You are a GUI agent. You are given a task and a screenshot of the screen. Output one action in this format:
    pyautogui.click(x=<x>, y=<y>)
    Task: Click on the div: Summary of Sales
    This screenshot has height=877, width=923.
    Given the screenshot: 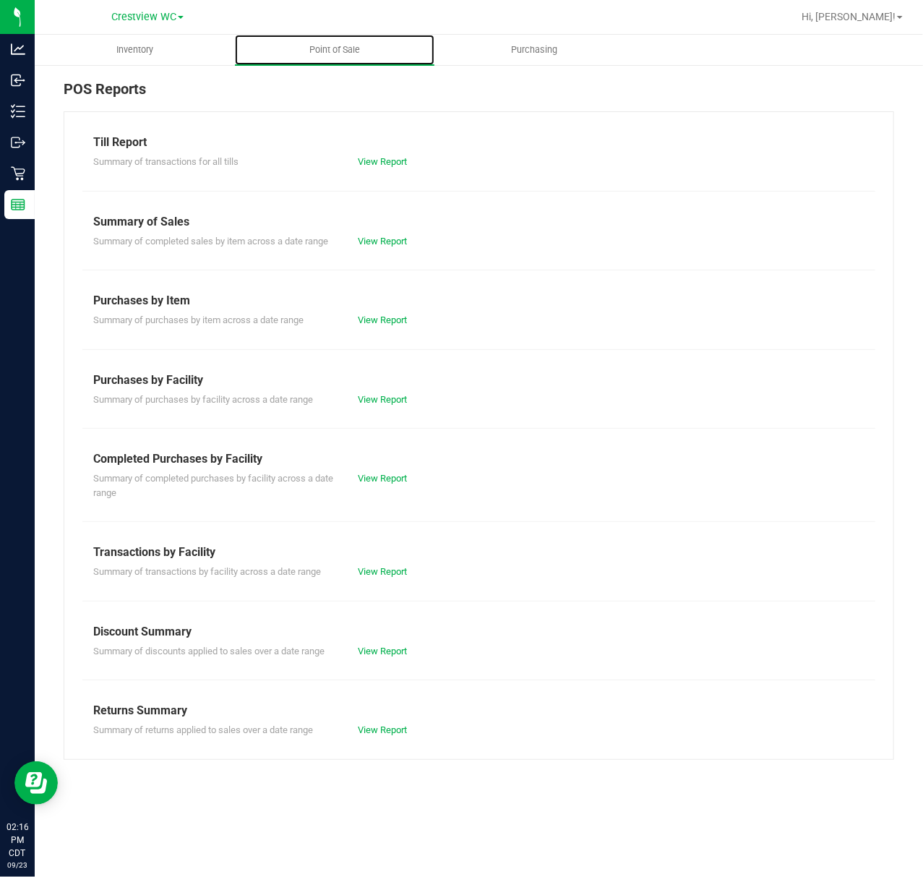 What is the action you would take?
    pyautogui.click(x=478, y=222)
    